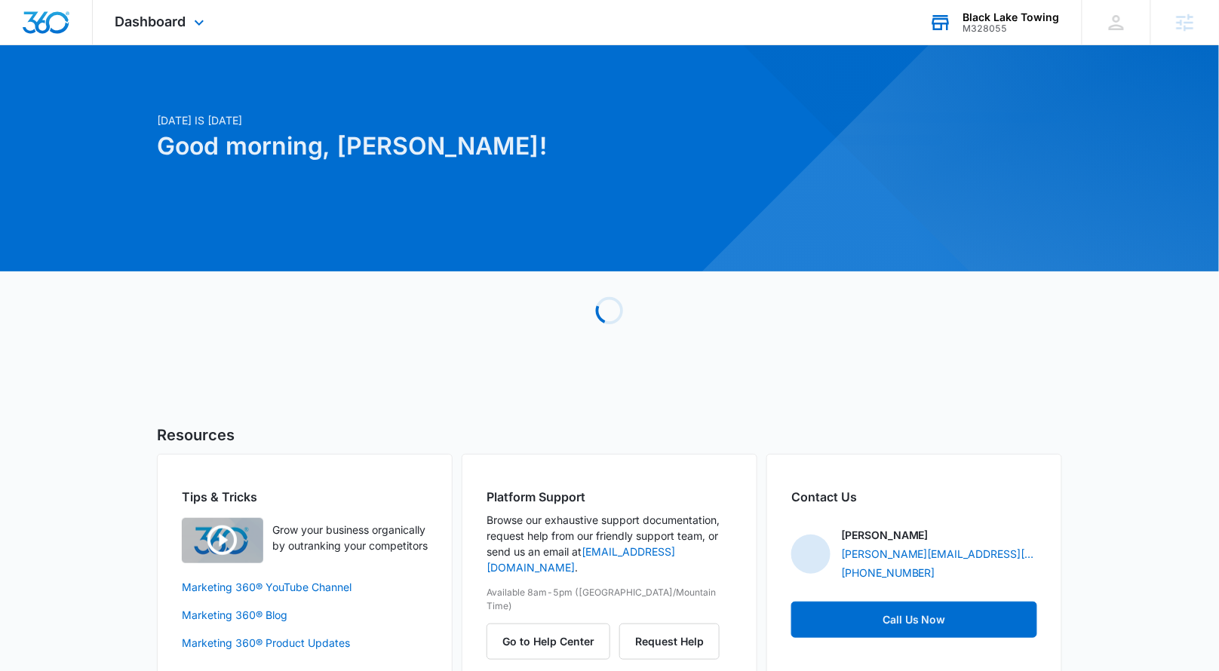 Image resolution: width=1219 pixels, height=671 pixels. I want to click on div: account id, so click(1012, 29).